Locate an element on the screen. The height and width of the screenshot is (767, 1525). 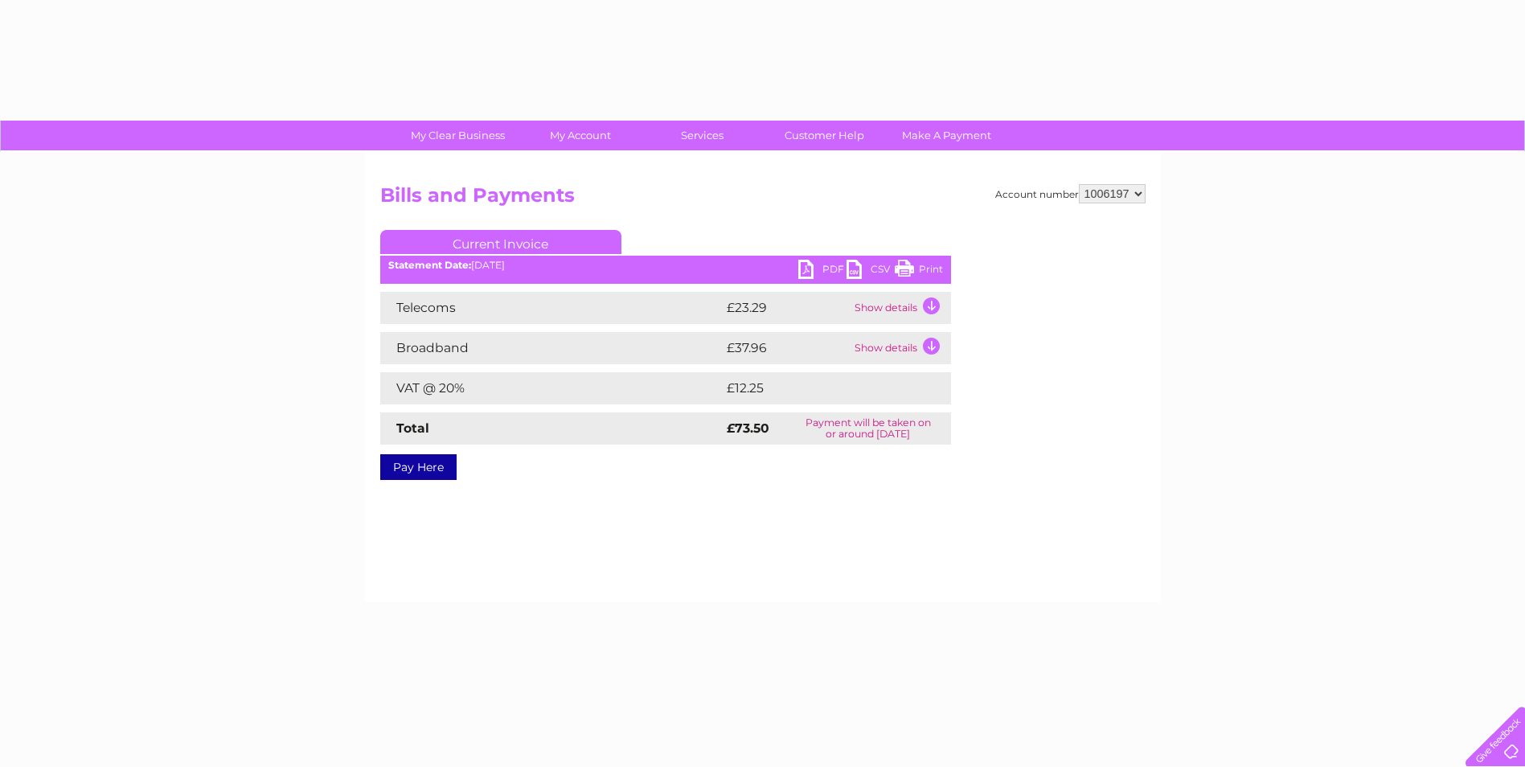
td: Broadband is located at coordinates (551, 348).